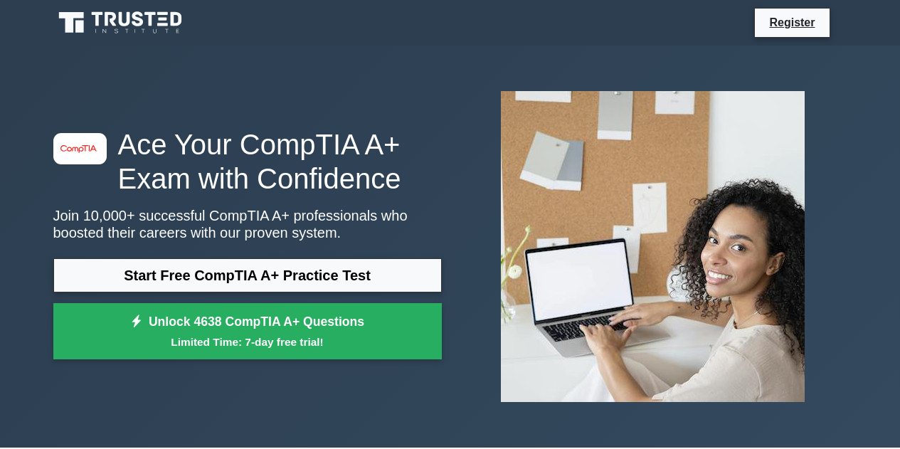 The image size is (900, 449). What do you see at coordinates (248, 224) in the screenshot?
I see `p: Join 10,000+ successful CompTIA A+ professionals who boosted their careers with our proven system.` at bounding box center [248, 224].